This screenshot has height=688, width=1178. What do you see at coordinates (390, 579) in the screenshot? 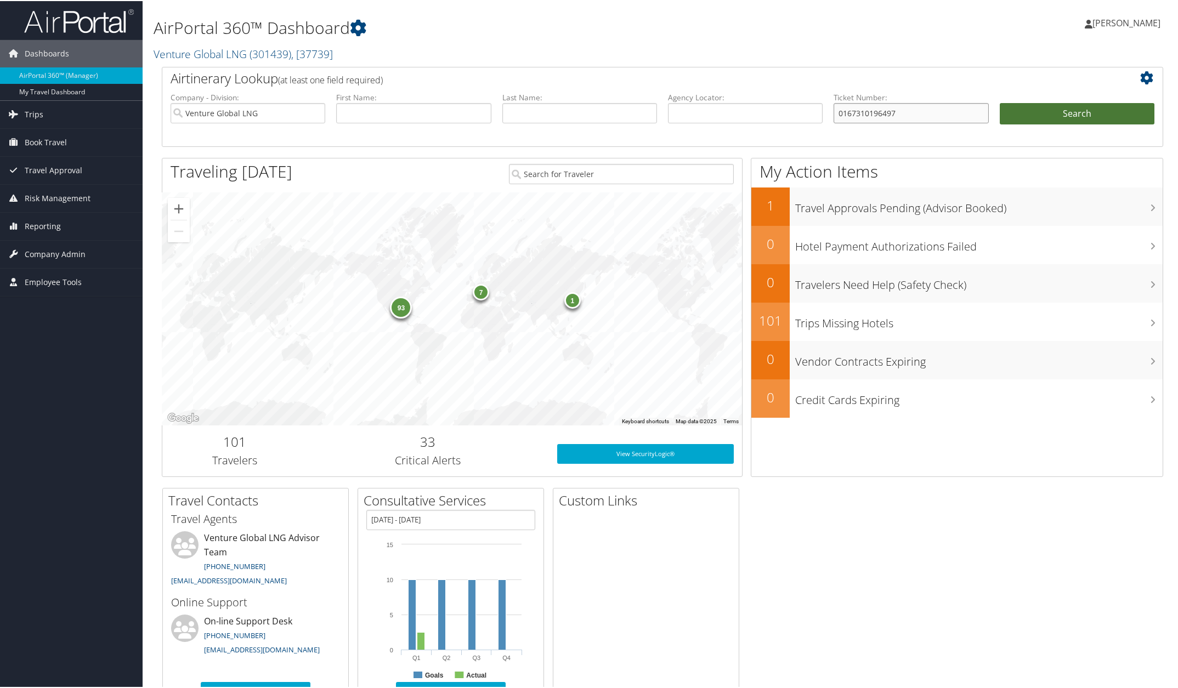
I see `tspan: 10` at bounding box center [390, 579].